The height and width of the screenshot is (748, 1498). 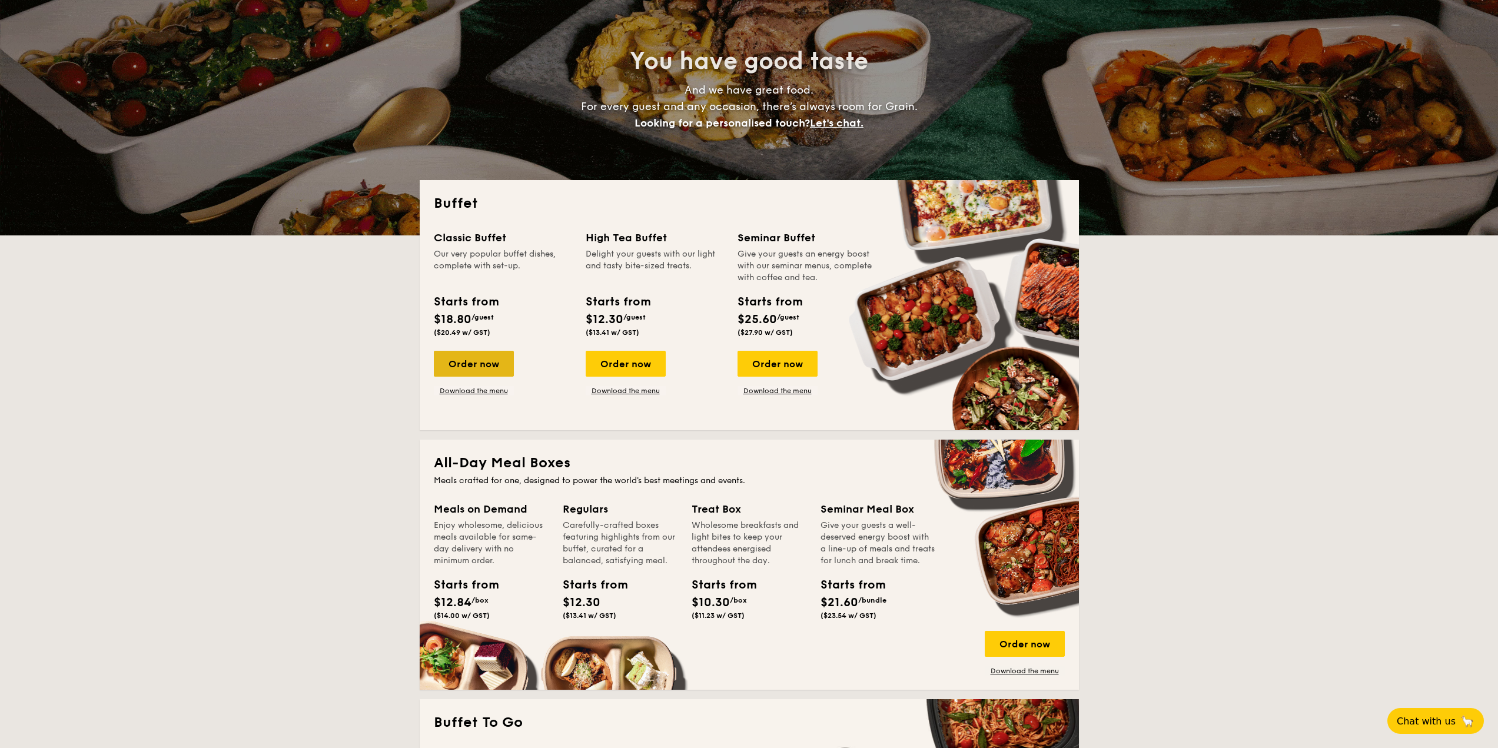 I want to click on div: Meals on Demand, so click(x=491, y=509).